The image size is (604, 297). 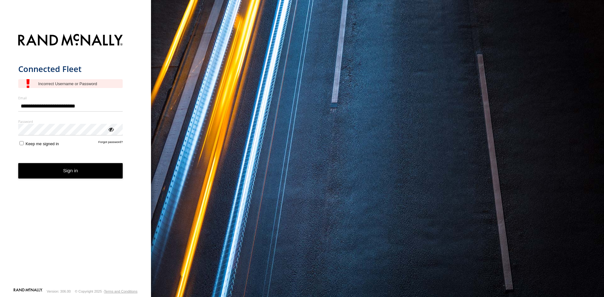 I want to click on a: Visit our Website, so click(x=28, y=292).